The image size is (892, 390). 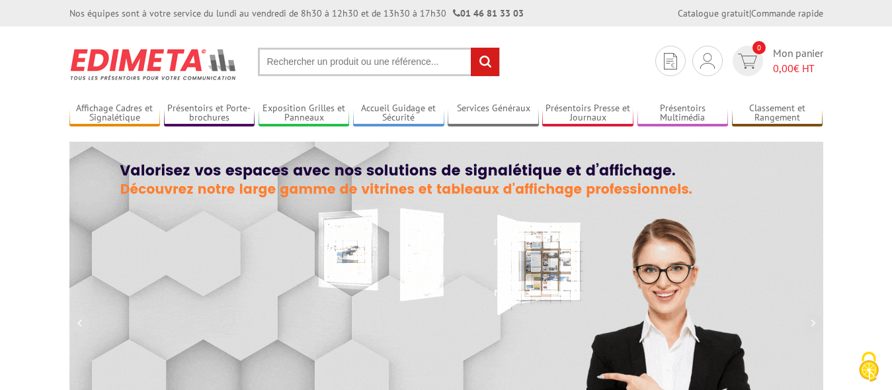 What do you see at coordinates (588, 113) in the screenshot?
I see `a: Présentoirs Presse et Journaux` at bounding box center [588, 113].